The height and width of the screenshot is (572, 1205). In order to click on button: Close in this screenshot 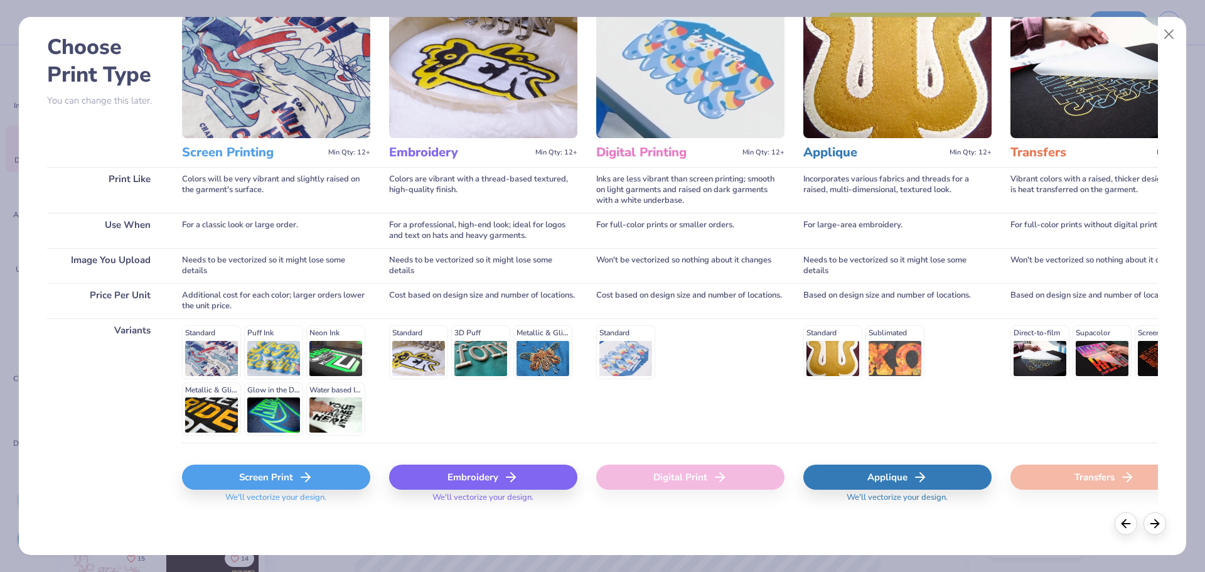, I will do `click(1169, 35)`.